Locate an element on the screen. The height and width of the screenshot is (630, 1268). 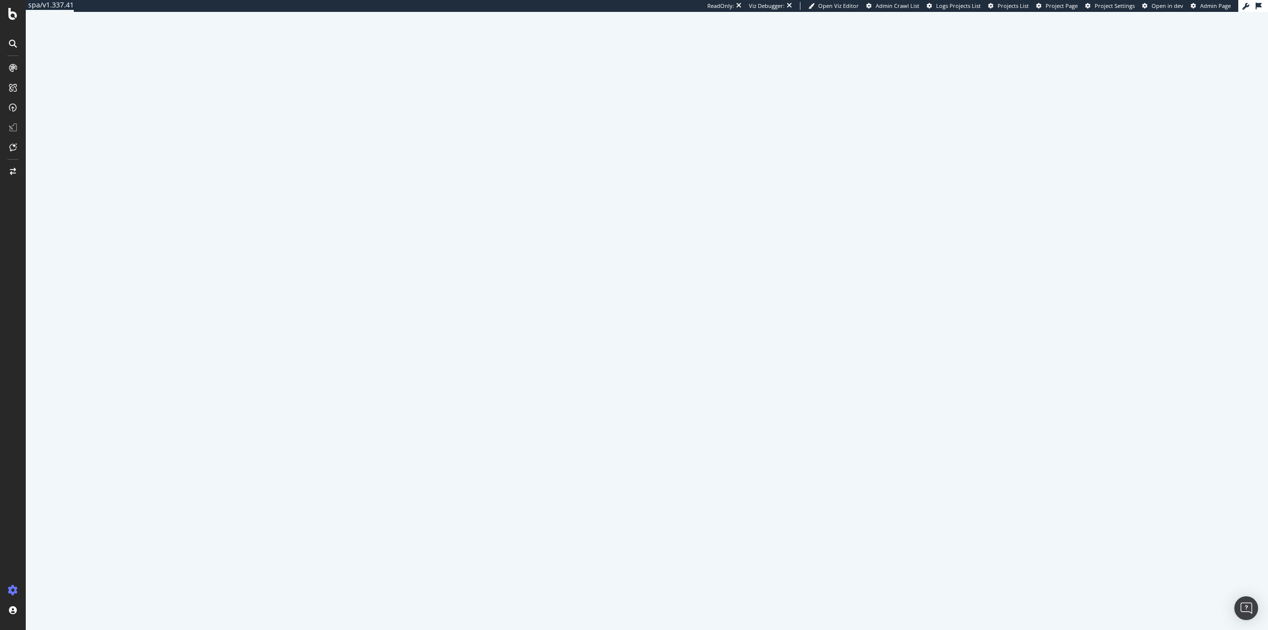
a: Project Page is located at coordinates (1057, 6).